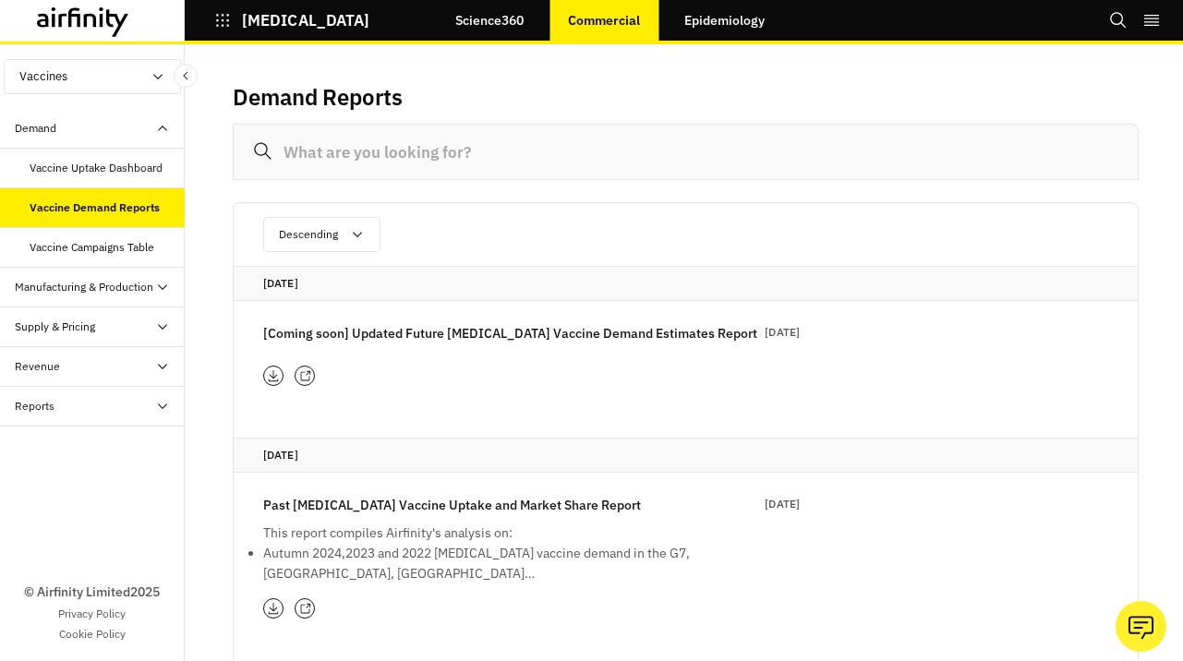 The width and height of the screenshot is (1183, 661). I want to click on button: Ask our analysts, so click(1141, 626).